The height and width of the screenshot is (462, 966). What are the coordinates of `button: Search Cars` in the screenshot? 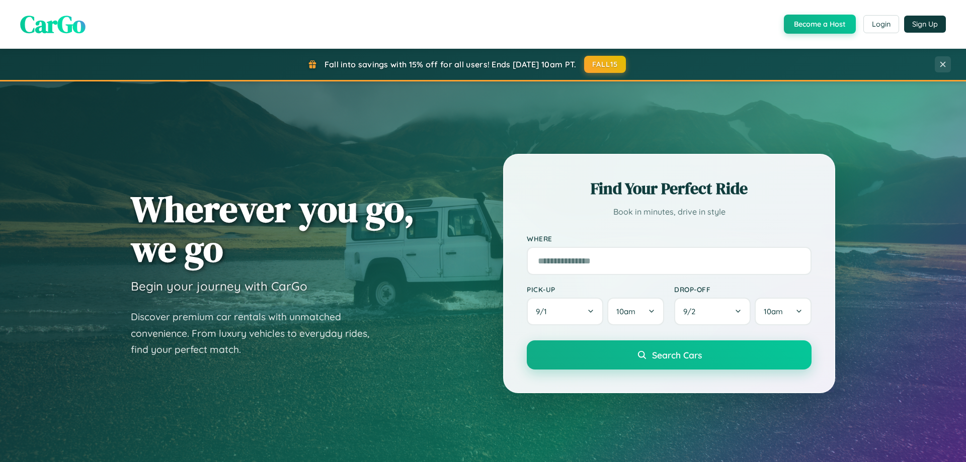 It's located at (669, 355).